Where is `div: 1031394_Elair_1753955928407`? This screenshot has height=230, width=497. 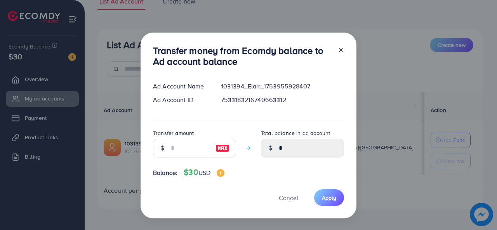
div: 1031394_Elair_1753955928407 is located at coordinates (282, 86).